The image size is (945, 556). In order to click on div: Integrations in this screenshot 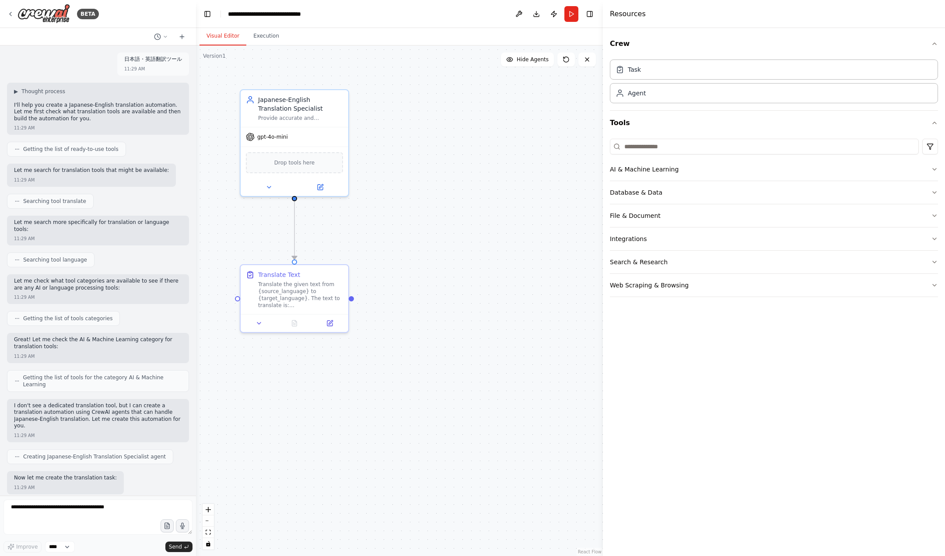, I will do `click(628, 239)`.